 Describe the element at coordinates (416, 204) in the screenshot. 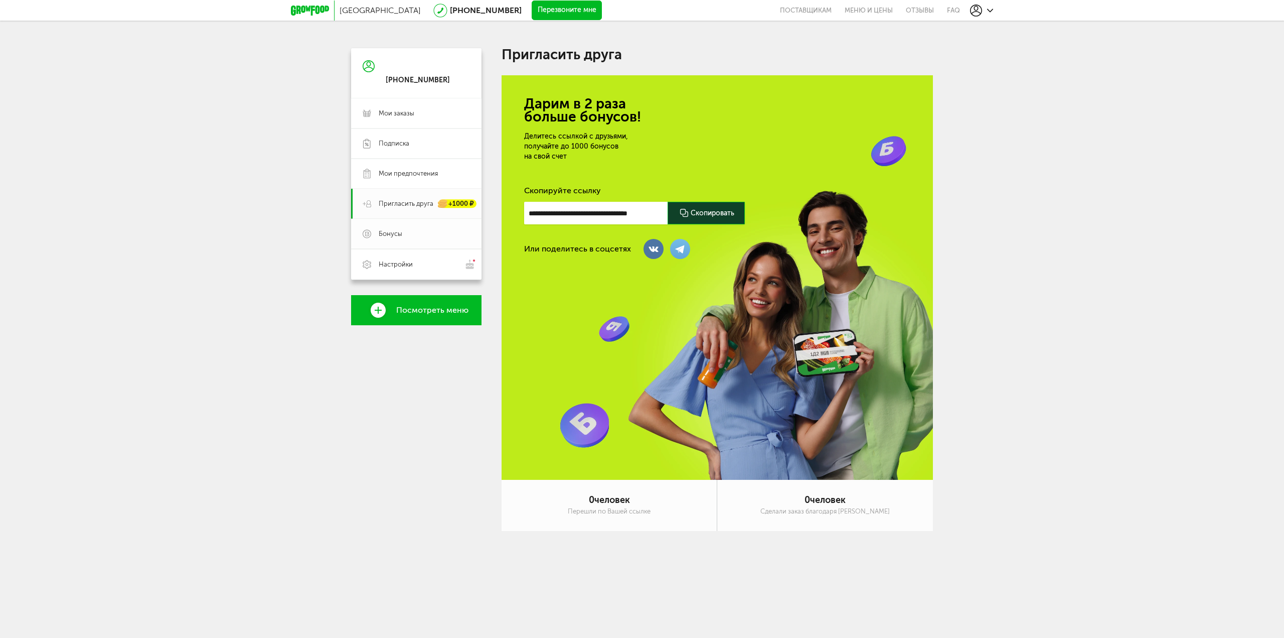

I see `a: Пригласить друга +1000 ₽` at that location.